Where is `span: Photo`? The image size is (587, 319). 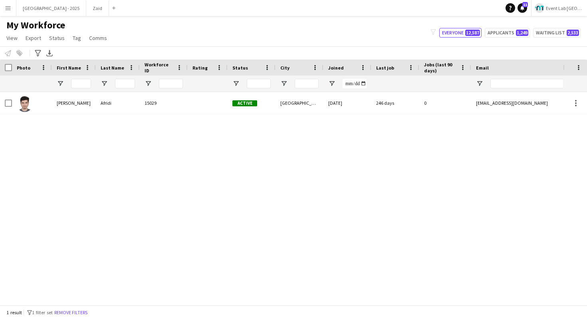 span: Photo is located at coordinates (24, 67).